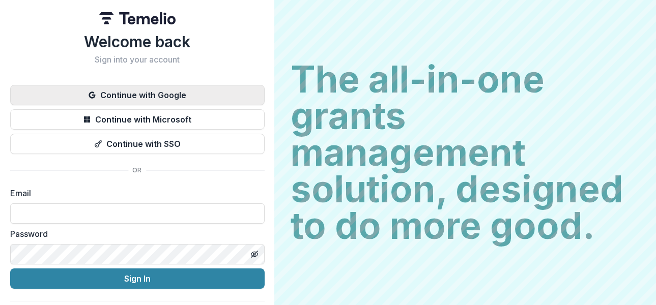  Describe the element at coordinates (137, 279) in the screenshot. I see `button: Sign In` at that location.